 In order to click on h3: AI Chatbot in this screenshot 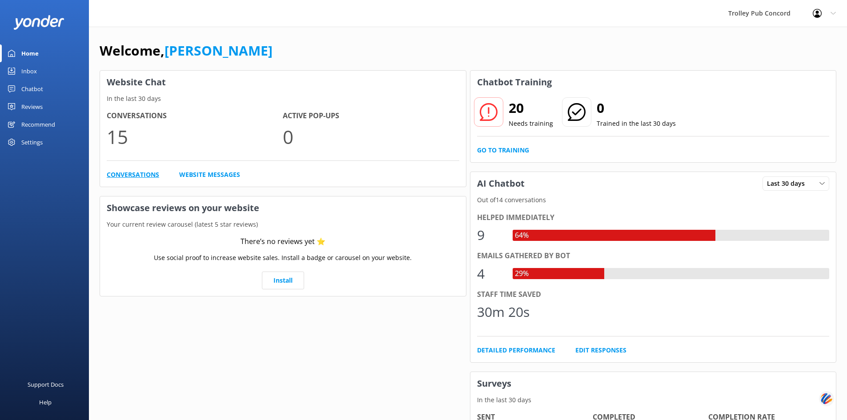, I will do `click(500, 184)`.